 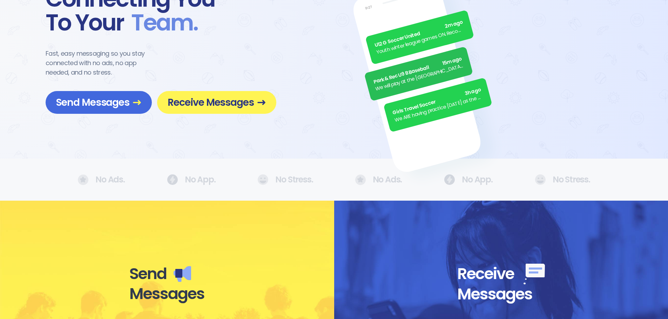 What do you see at coordinates (534, 274) in the screenshot?
I see `img: Receive messages` at bounding box center [534, 274].